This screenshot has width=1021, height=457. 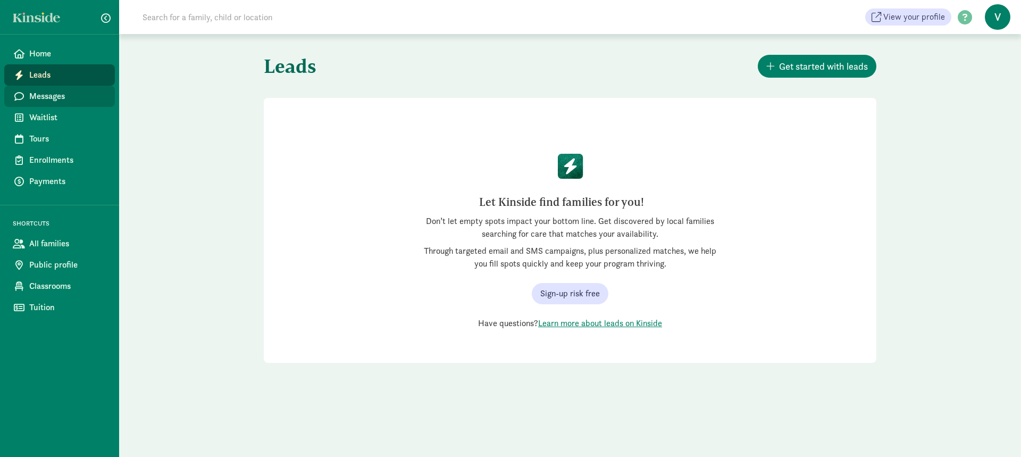 What do you see at coordinates (68, 54) in the screenshot?
I see `span: Home` at bounding box center [68, 54].